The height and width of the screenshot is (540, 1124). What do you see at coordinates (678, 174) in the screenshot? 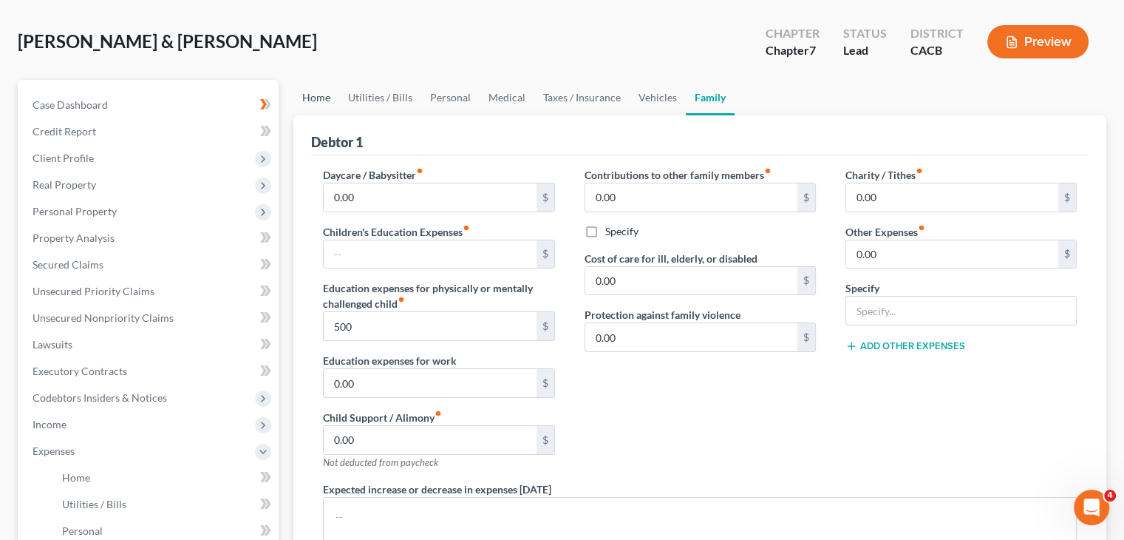
I see `label: Contributions to other family members` at bounding box center [678, 174].